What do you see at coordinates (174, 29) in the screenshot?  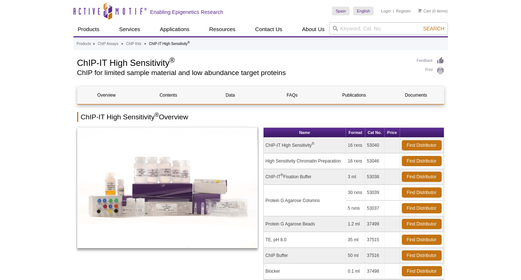 I see `a: Applications` at bounding box center [174, 29].